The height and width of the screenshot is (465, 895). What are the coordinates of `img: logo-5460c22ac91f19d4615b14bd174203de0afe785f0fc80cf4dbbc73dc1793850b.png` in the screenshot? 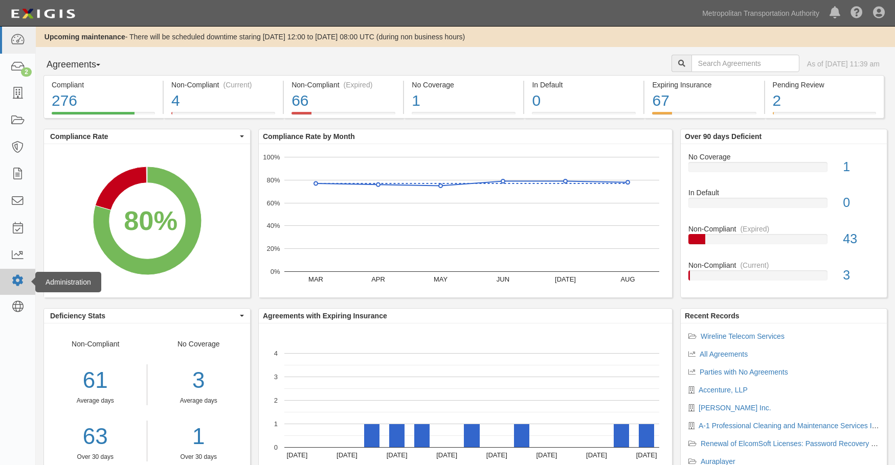 It's located at (43, 14).